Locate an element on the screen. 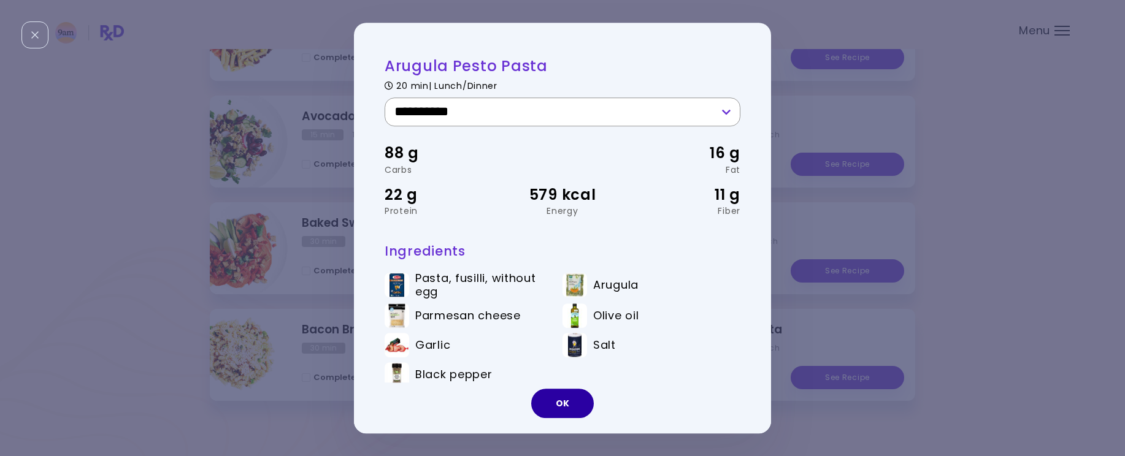 This screenshot has width=1125, height=456. div: Energy is located at coordinates (562, 211).